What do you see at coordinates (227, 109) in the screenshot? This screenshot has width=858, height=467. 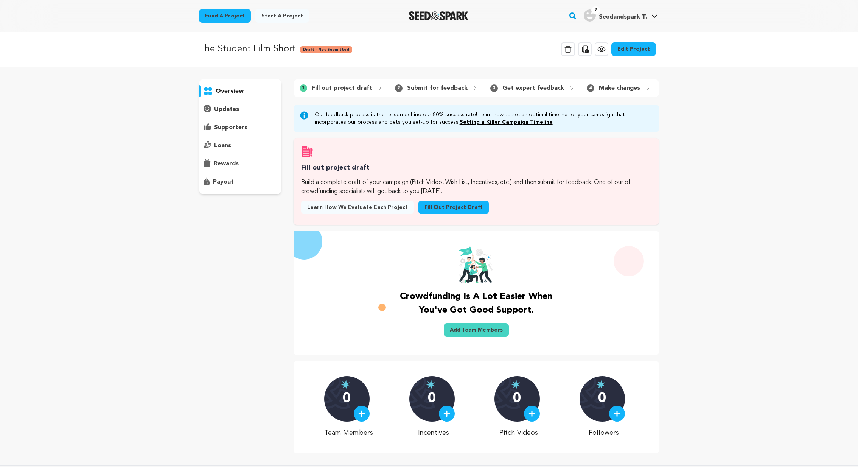 I see `p: updates` at bounding box center [227, 109].